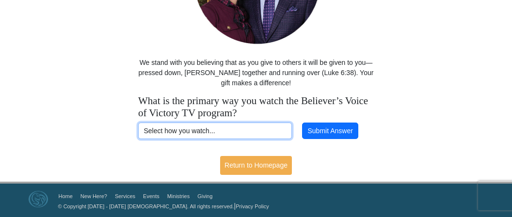  Describe the element at coordinates (94, 196) in the screenshot. I see `a: New Here?` at that location.